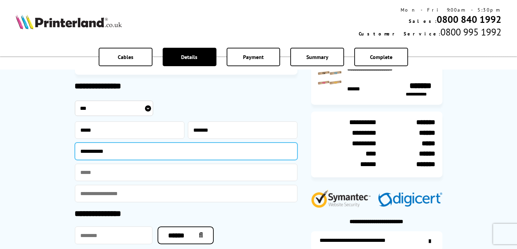 Image resolution: width=517 pixels, height=249 pixels. I want to click on span: 0800 995 1992, so click(471, 32).